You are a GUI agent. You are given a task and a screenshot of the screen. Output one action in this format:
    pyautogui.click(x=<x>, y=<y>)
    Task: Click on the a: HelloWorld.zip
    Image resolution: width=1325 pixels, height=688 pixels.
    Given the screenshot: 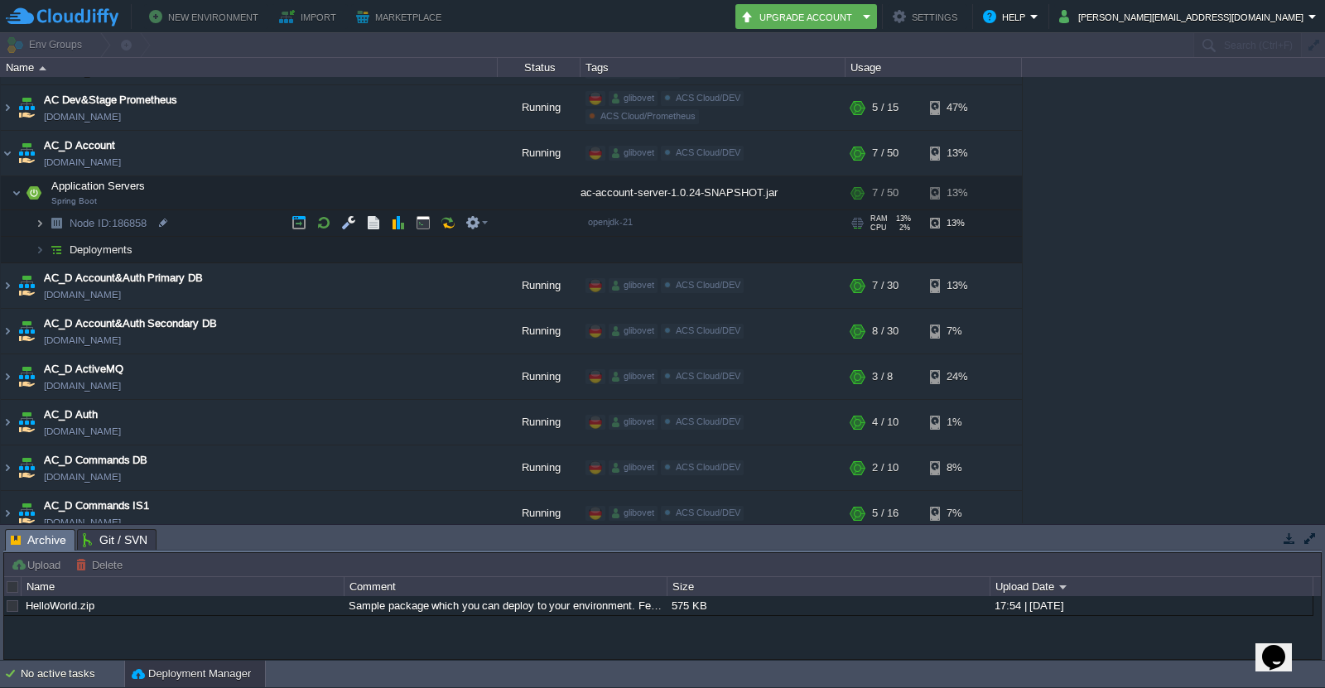 What is the action you would take?
    pyautogui.click(x=60, y=606)
    